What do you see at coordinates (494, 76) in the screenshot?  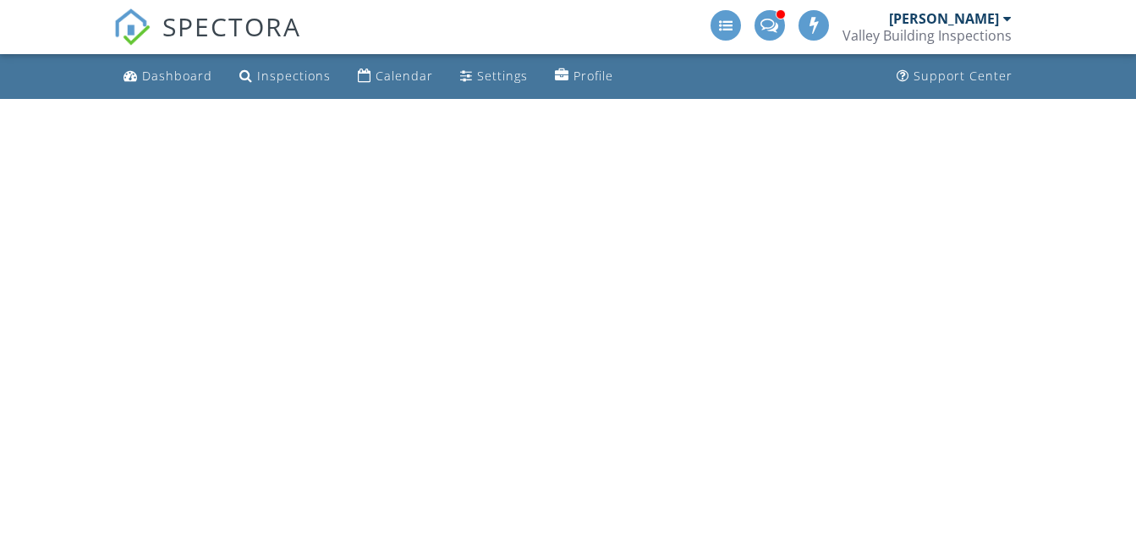 I see `a: Settings` at bounding box center [494, 76].